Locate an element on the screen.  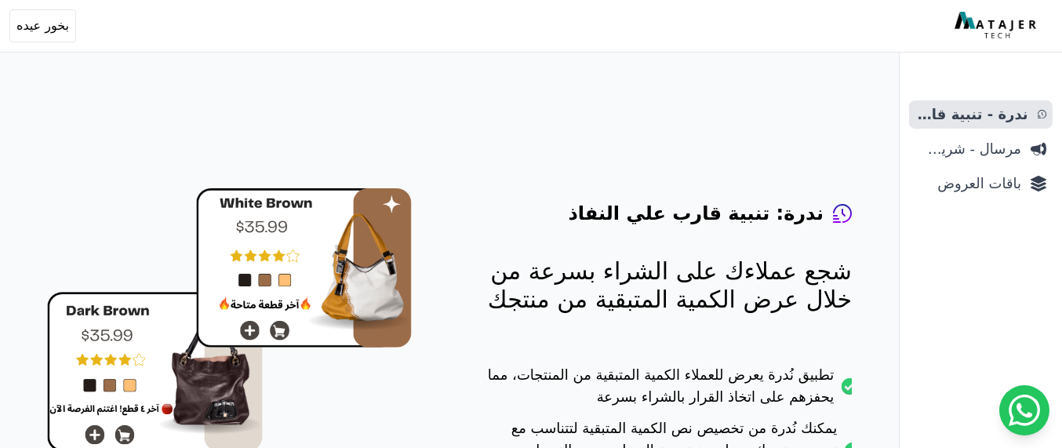
span: بخور عيده is located at coordinates (42, 26).